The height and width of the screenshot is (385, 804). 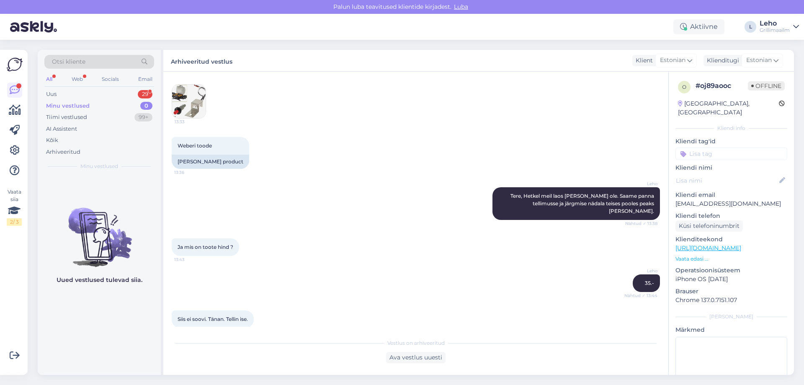 What do you see at coordinates (143, 117) in the screenshot?
I see `div: 99+` at bounding box center [143, 117].